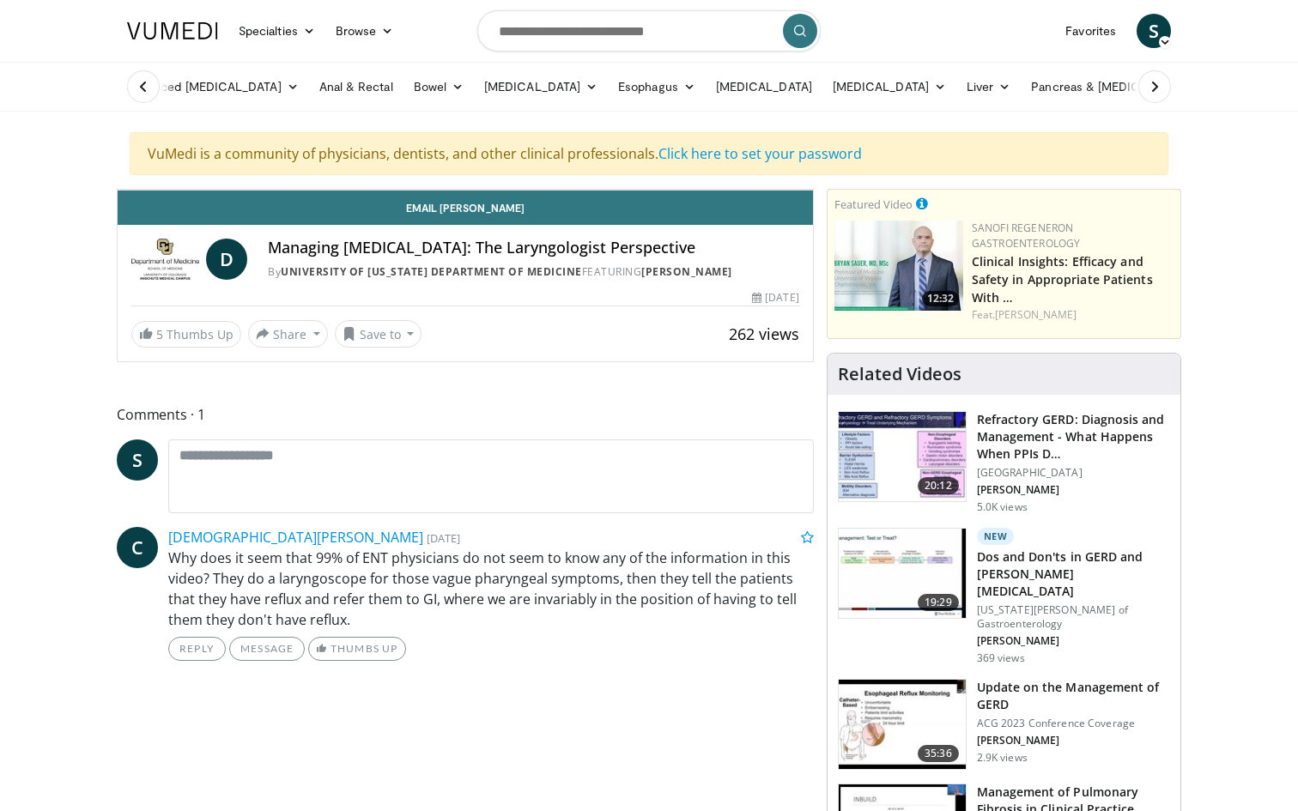  What do you see at coordinates (137, 548) in the screenshot?
I see `span: C` at bounding box center [137, 548].